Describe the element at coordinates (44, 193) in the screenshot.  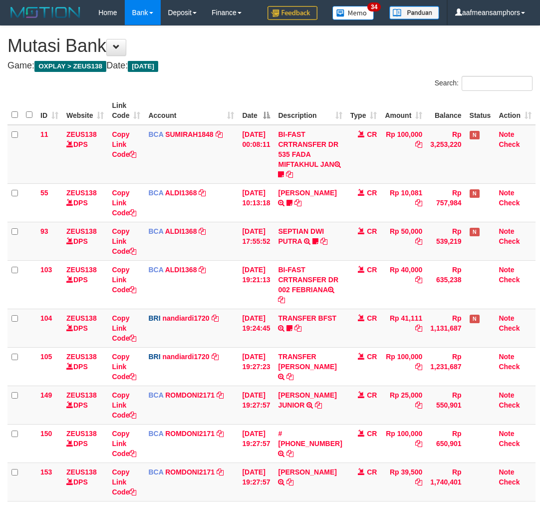
I see `span: 55` at that location.